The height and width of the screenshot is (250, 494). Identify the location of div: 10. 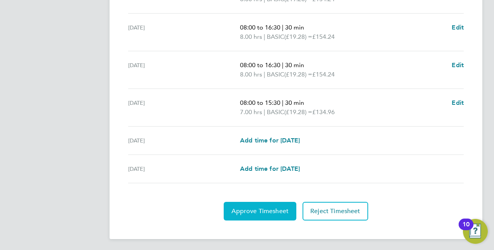
(466, 230).